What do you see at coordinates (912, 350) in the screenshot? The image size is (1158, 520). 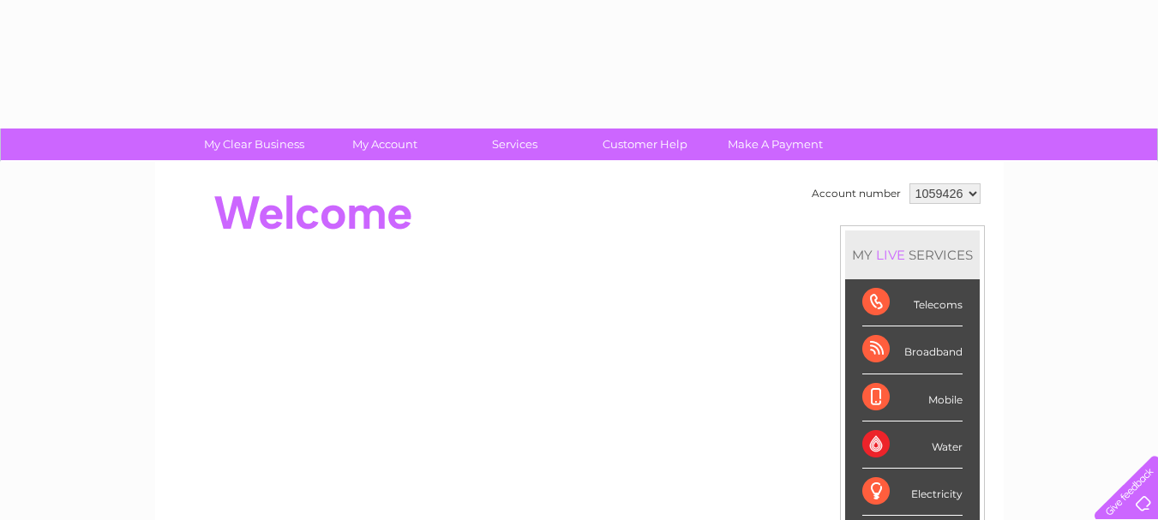 I see `div: Broadband` at bounding box center [912, 350].